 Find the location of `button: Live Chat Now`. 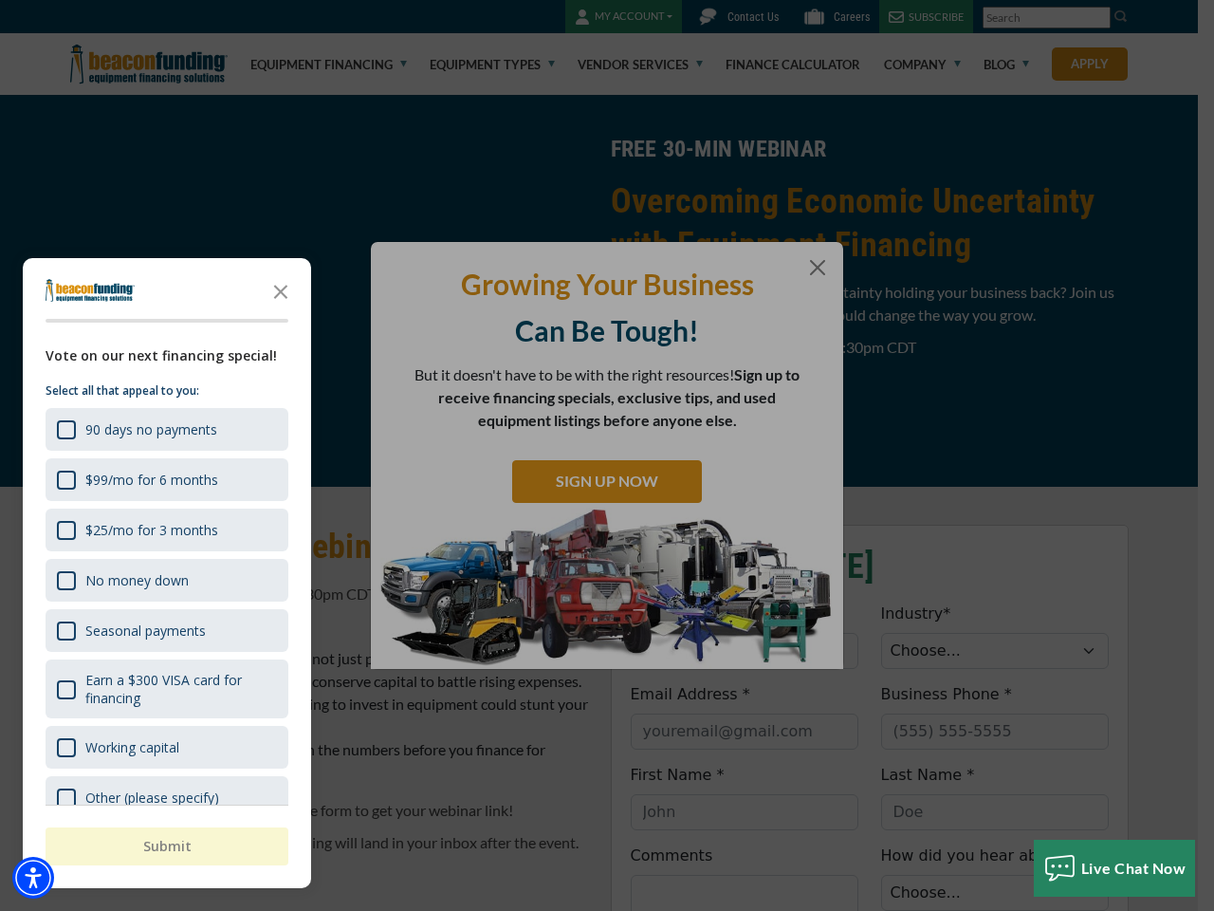

button: Live Chat Now is located at coordinates (1115, 868).